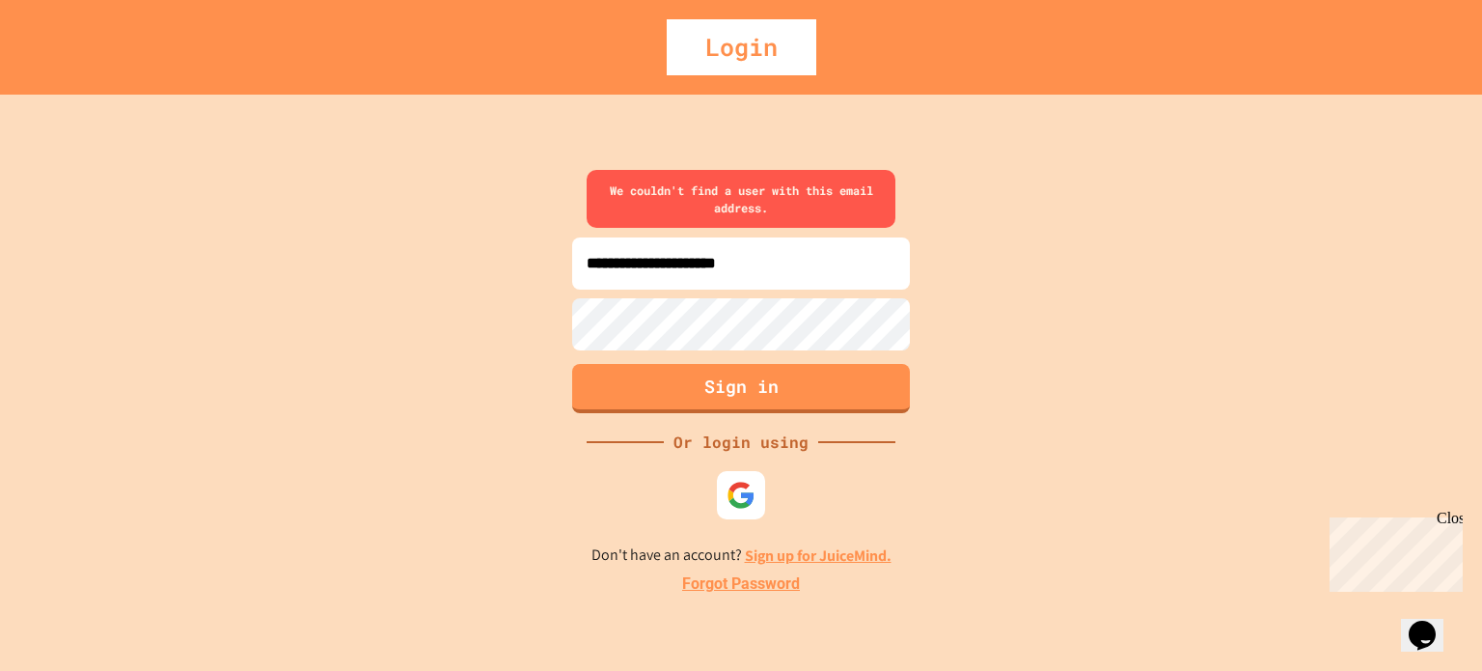 This screenshot has width=1482, height=671. What do you see at coordinates (741, 555) in the screenshot?
I see `p: Don't have an account?` at bounding box center [741, 555].